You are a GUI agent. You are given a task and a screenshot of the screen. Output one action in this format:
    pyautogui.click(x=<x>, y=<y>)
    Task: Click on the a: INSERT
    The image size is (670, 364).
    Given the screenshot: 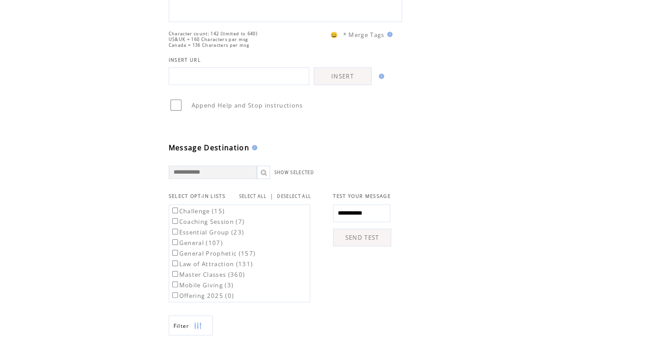 What is the action you would take?
    pyautogui.click(x=343, y=76)
    